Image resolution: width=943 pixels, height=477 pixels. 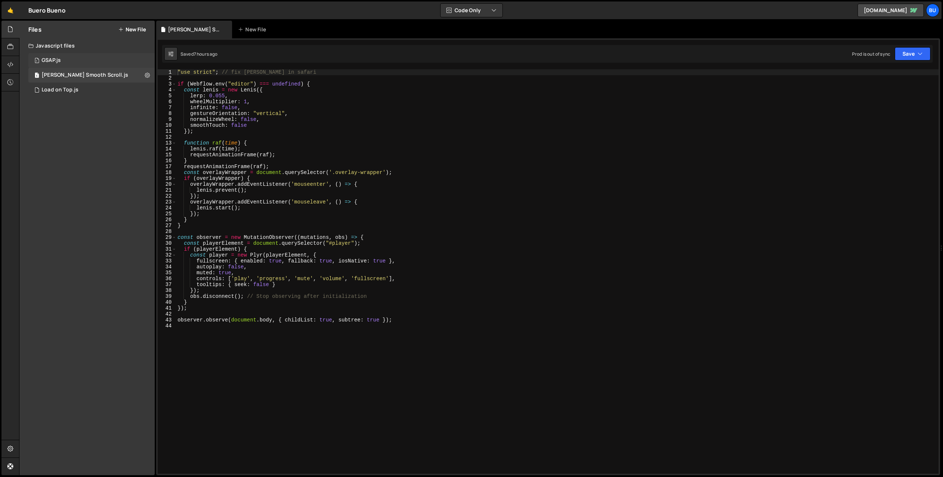 What do you see at coordinates (167, 84) in the screenshot?
I see `div: 3` at bounding box center [167, 84].